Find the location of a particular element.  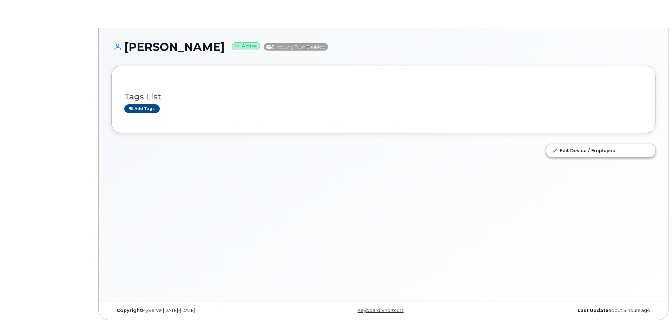

h3: Tags List is located at coordinates (383, 97).